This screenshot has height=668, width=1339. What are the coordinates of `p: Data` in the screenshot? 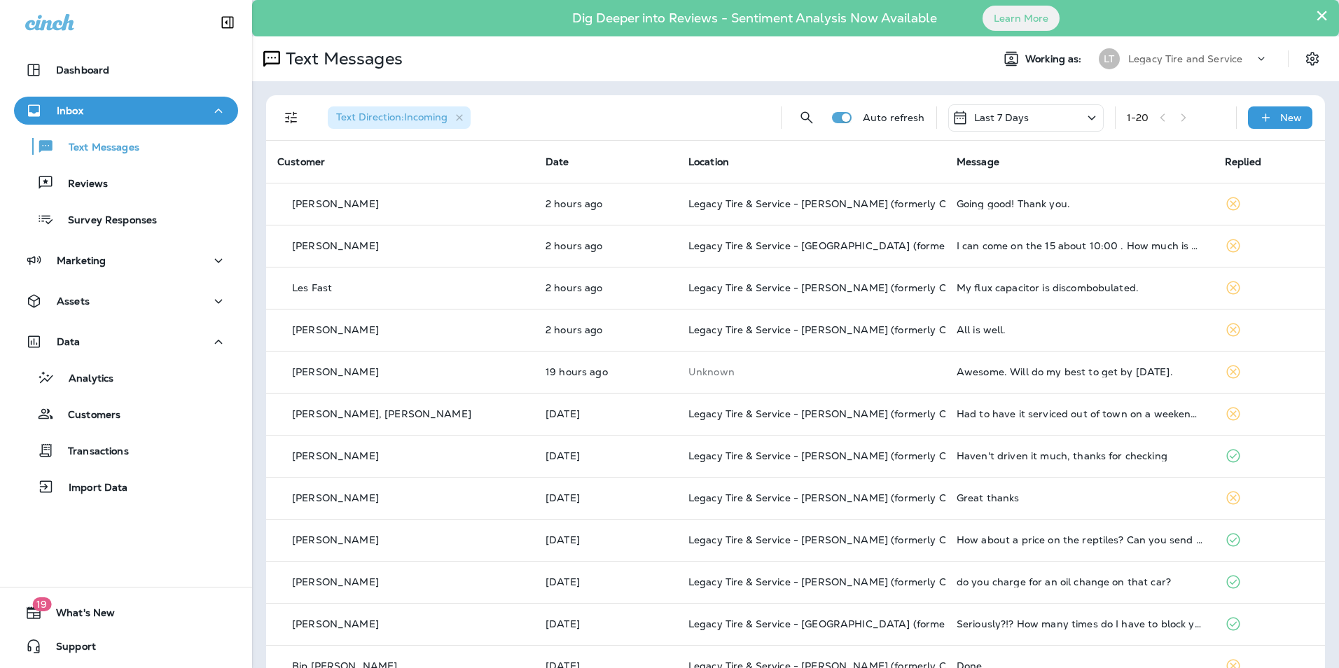 It's located at (69, 342).